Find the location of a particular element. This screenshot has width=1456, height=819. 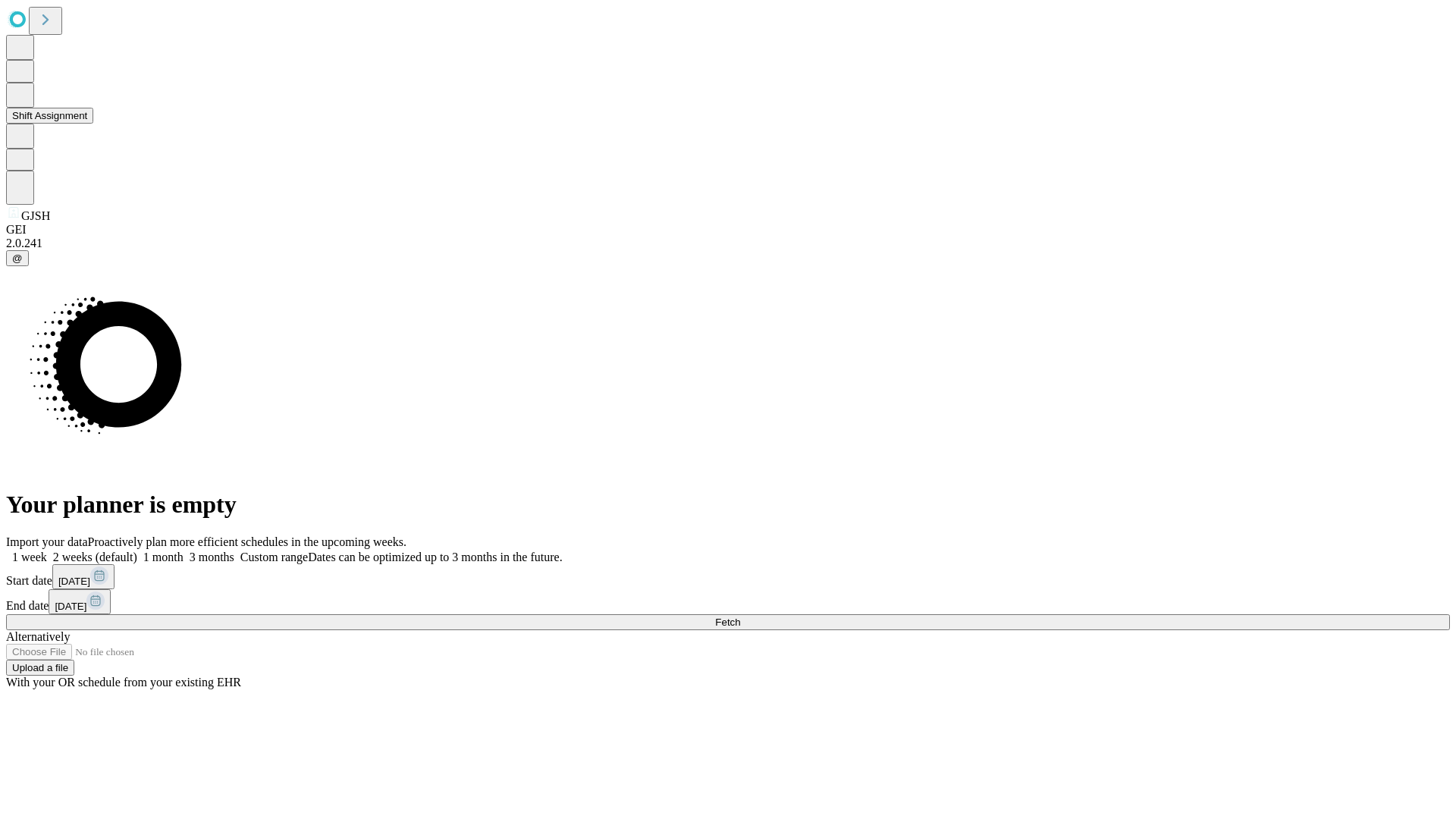

span: Alternatively is located at coordinates (37, 636).